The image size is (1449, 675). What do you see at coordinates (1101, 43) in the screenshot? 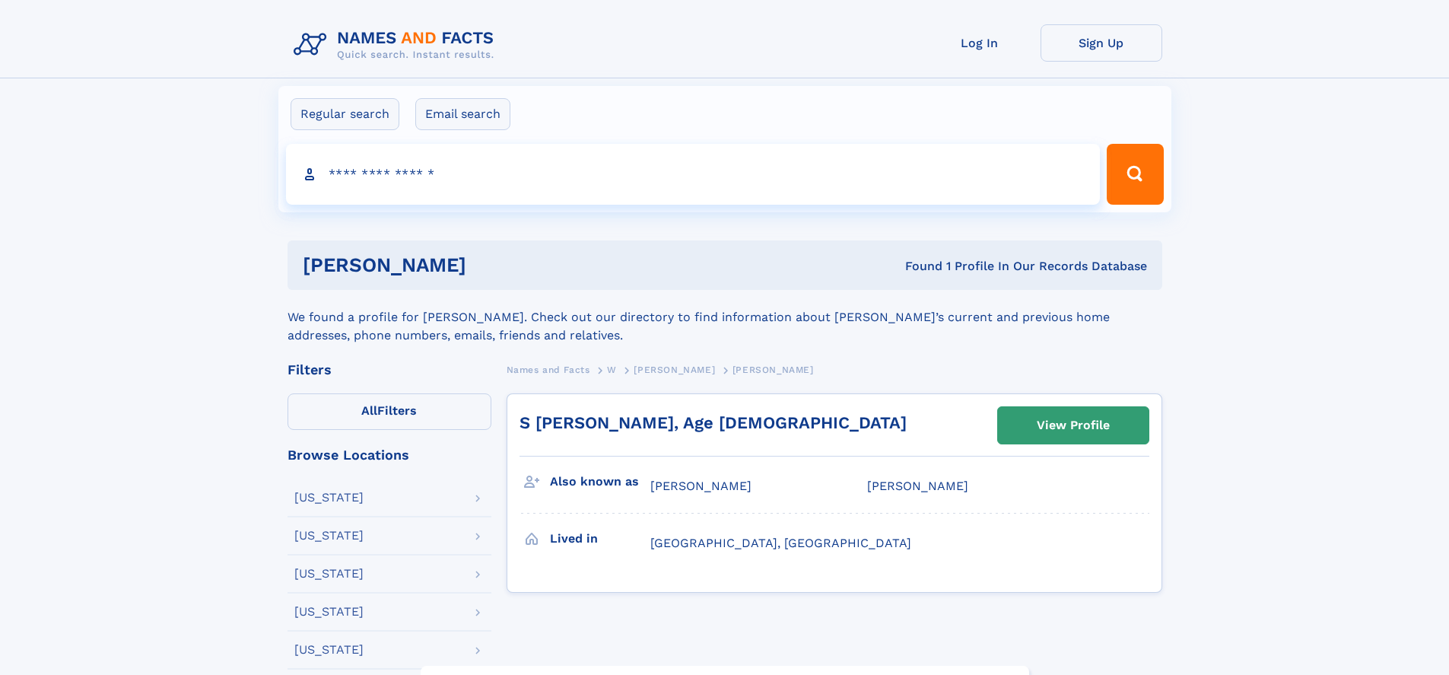
I see `a: Sign Up` at bounding box center [1101, 43].